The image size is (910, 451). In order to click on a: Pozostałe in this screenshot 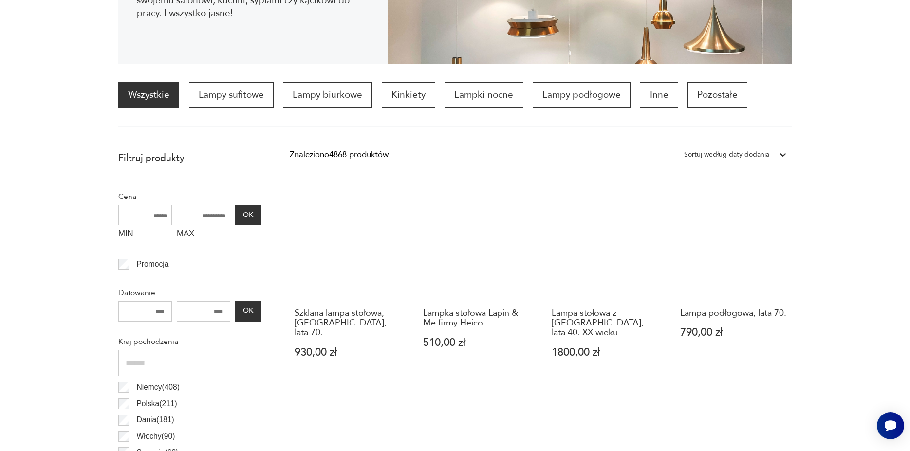, I will do `click(717, 95)`.